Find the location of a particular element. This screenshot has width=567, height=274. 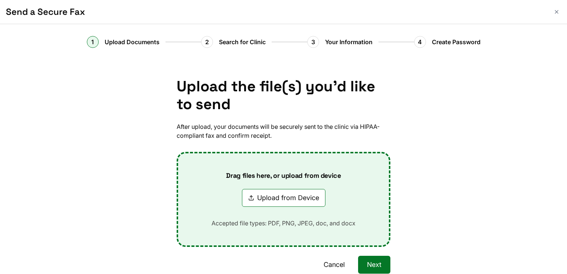

span: Create Password is located at coordinates (456, 42).